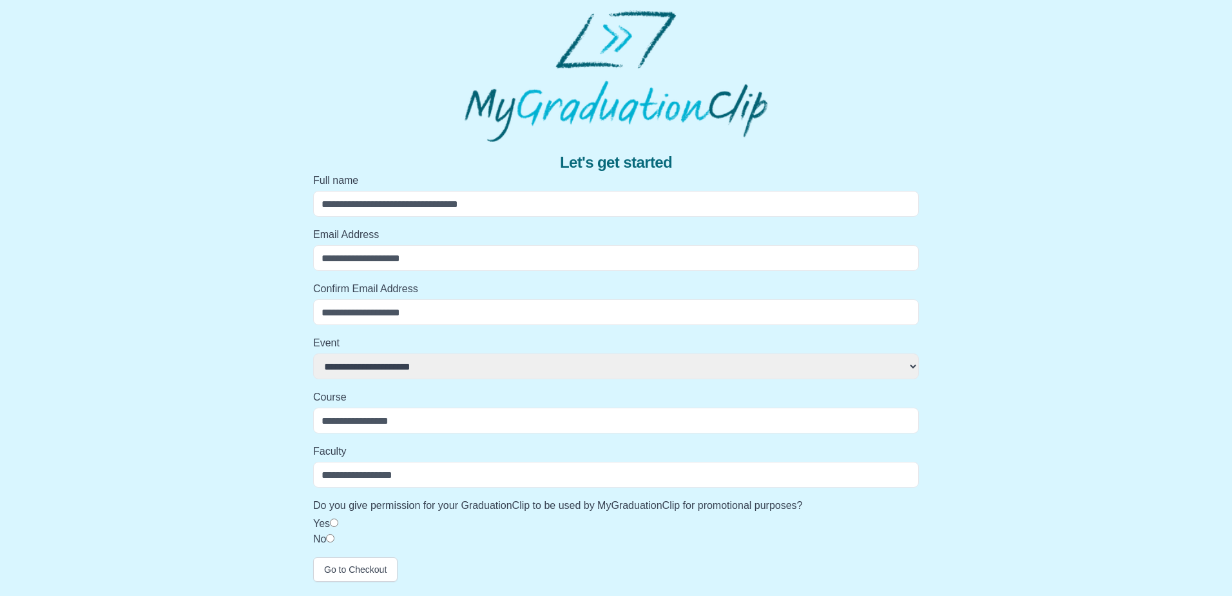  What do you see at coordinates (616, 505) in the screenshot?
I see `label: Do you give permission for your GraduationClip to be used by MyGraduationClip for promotional pur...` at bounding box center [616, 505].